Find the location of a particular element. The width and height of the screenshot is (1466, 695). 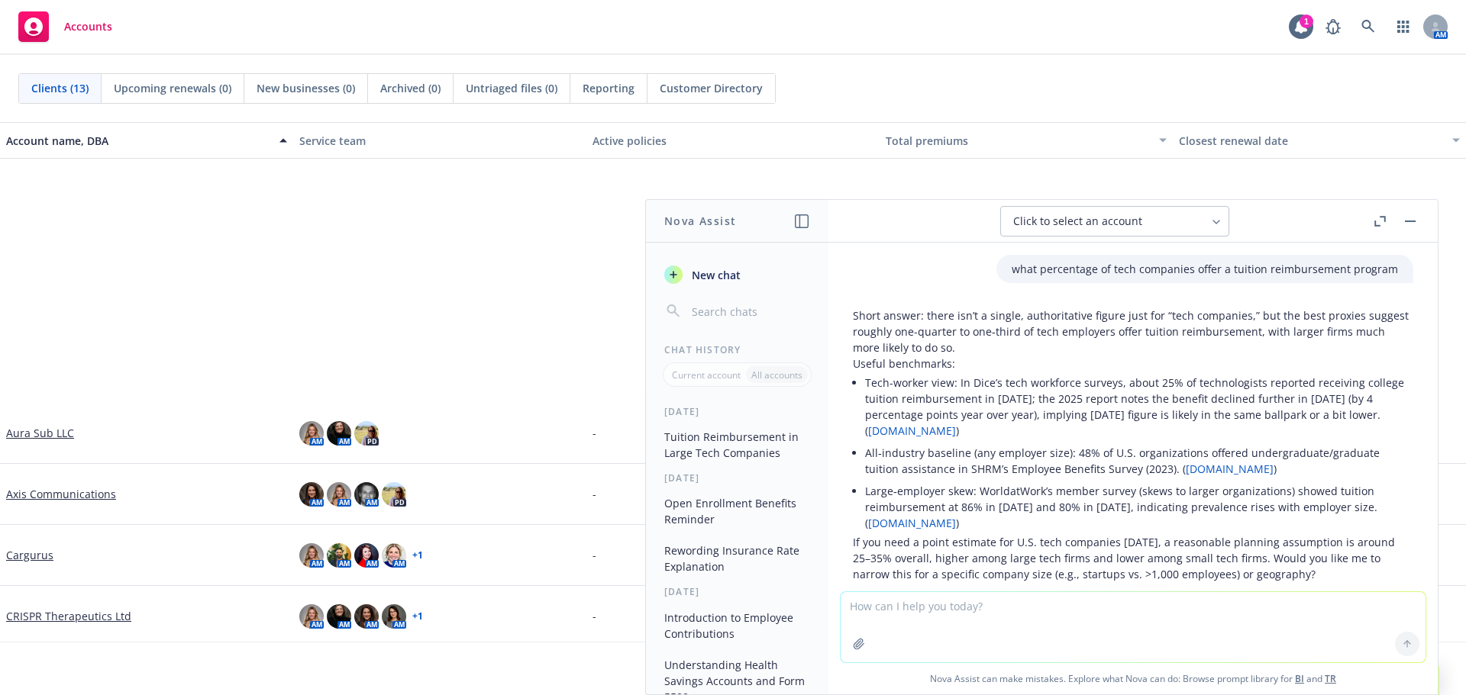

span: Click to select an account is located at coordinates (1077, 221).